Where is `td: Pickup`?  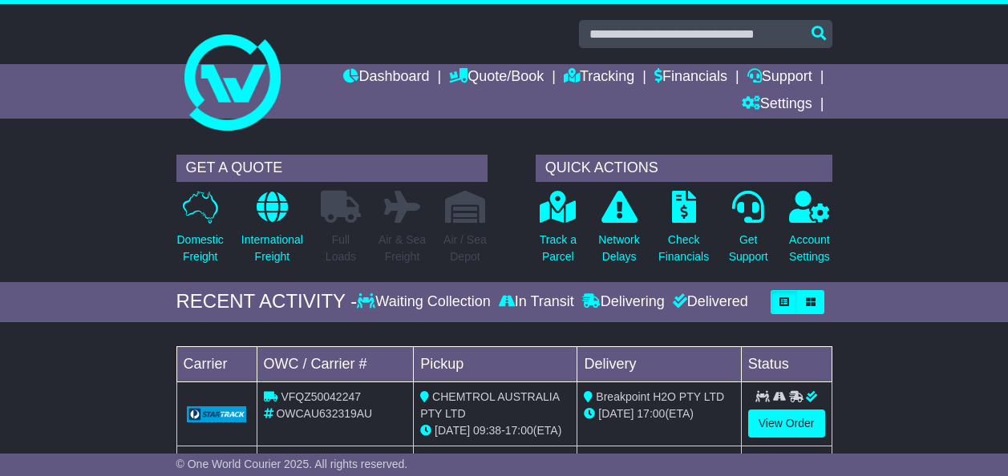 td: Pickup is located at coordinates (496, 364).